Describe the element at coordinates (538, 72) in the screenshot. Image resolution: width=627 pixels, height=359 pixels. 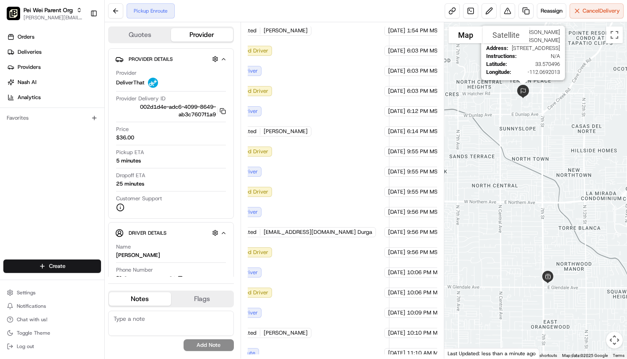
I see `span: -112.0692013` at that location.